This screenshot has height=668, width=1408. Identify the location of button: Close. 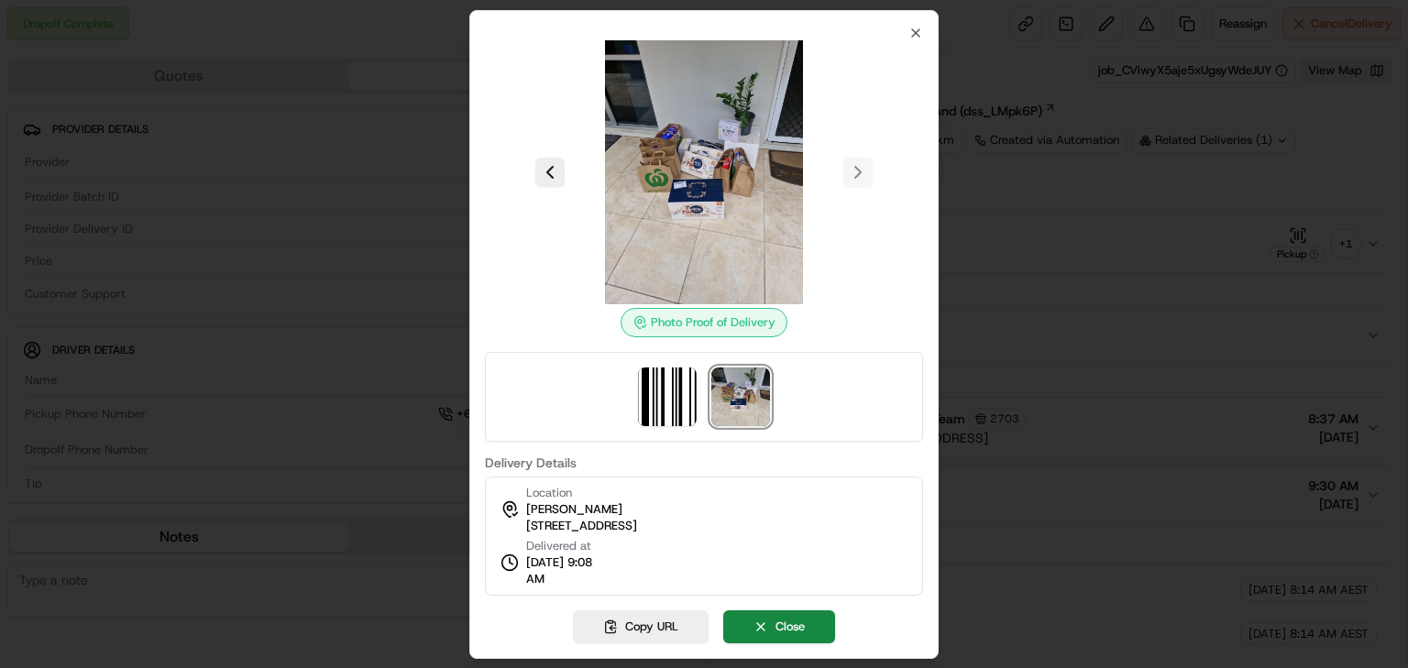
(779, 627).